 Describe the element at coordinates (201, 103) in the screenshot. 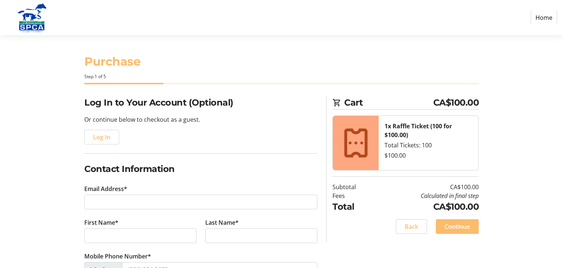

I see `h2: Log In to Your Account (Optional)` at that location.